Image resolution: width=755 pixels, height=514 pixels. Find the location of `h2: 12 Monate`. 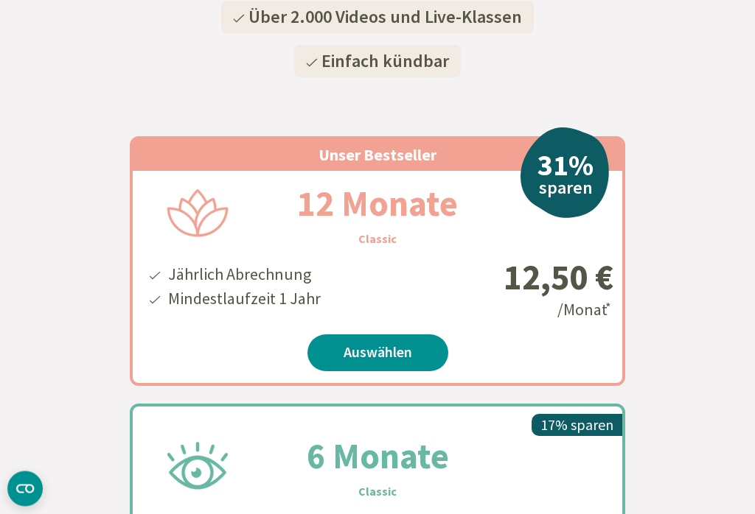

h2: 12 Monate is located at coordinates (377, 204).